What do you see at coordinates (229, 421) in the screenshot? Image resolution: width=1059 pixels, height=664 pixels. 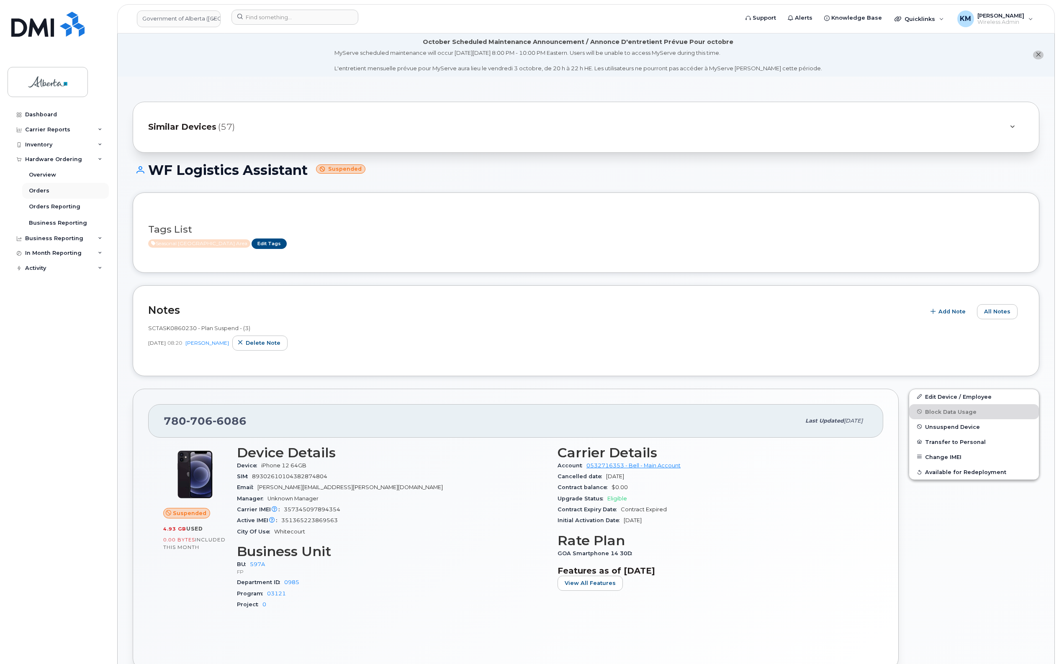 I see `span: 6086` at bounding box center [229, 421].